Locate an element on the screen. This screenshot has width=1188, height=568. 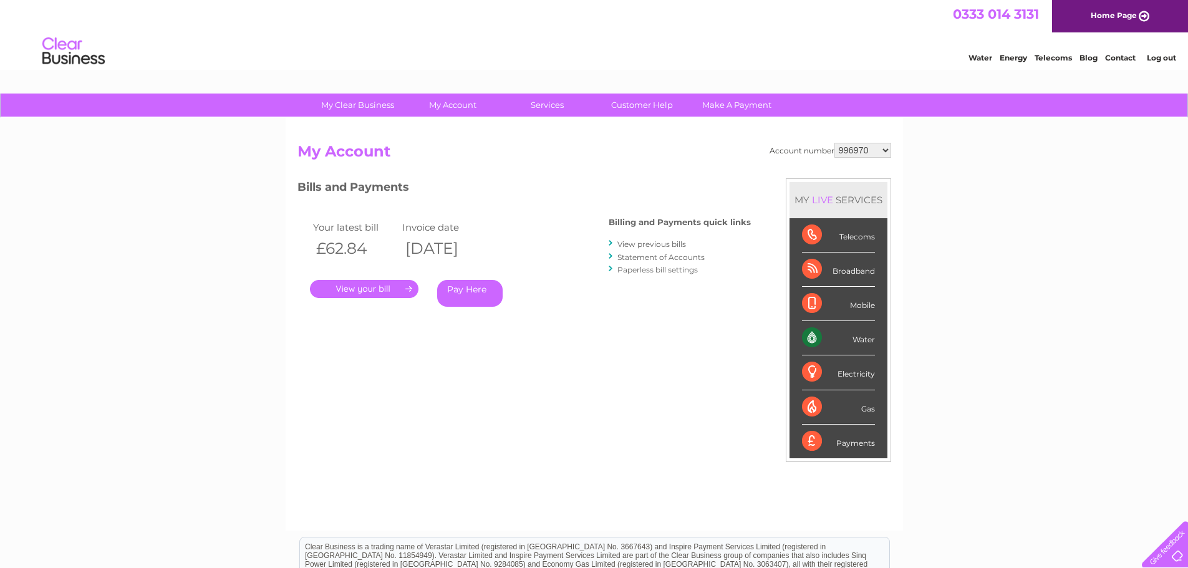
div: Gas is located at coordinates (838, 407).